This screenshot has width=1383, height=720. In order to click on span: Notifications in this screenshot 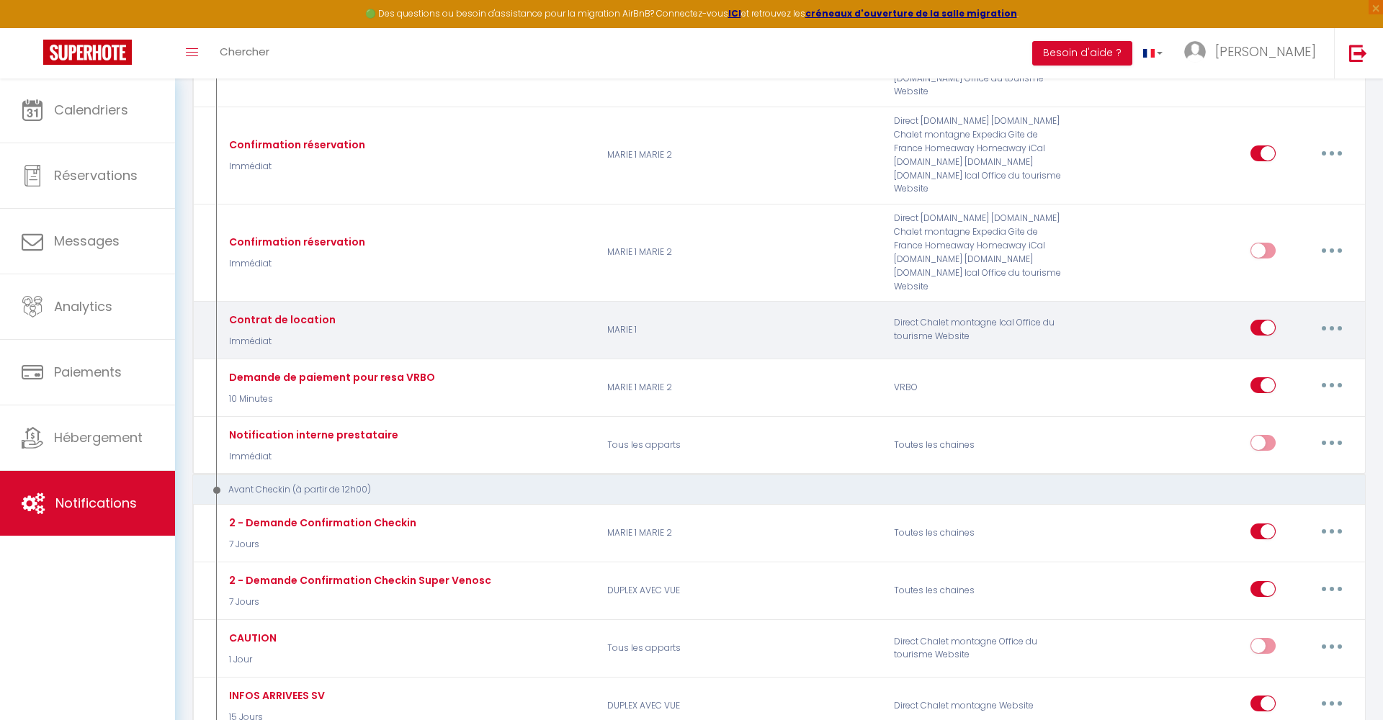, I will do `click(96, 503)`.